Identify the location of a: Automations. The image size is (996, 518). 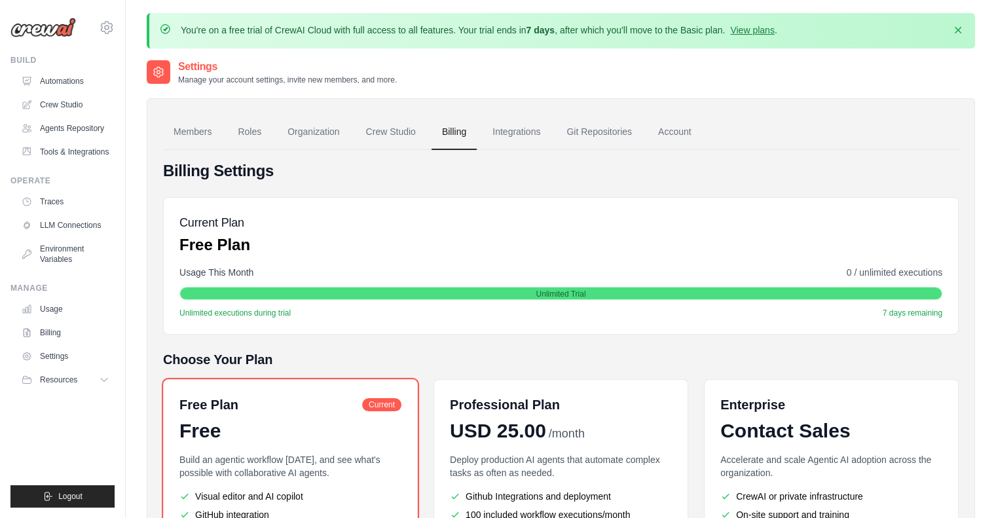
(65, 81).